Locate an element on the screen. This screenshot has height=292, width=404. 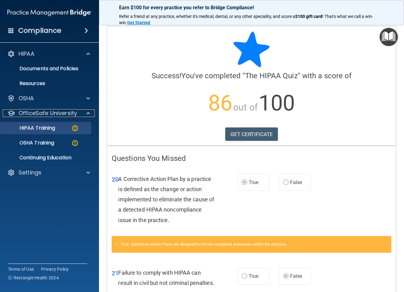
strong: Get Started is located at coordinates (139, 23).